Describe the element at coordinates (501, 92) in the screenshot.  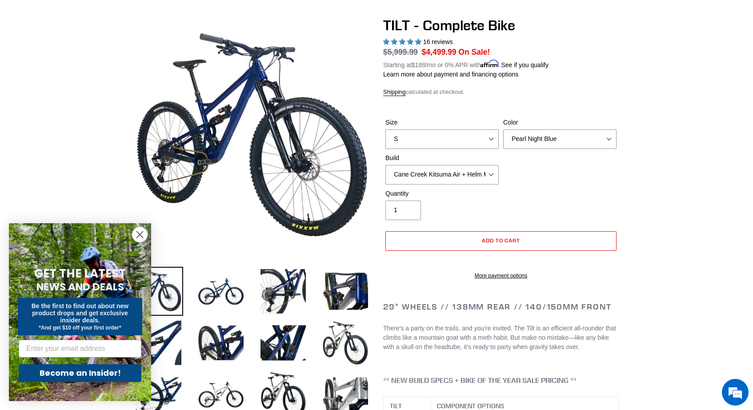
I see `div: calculated at checkout.` at that location.